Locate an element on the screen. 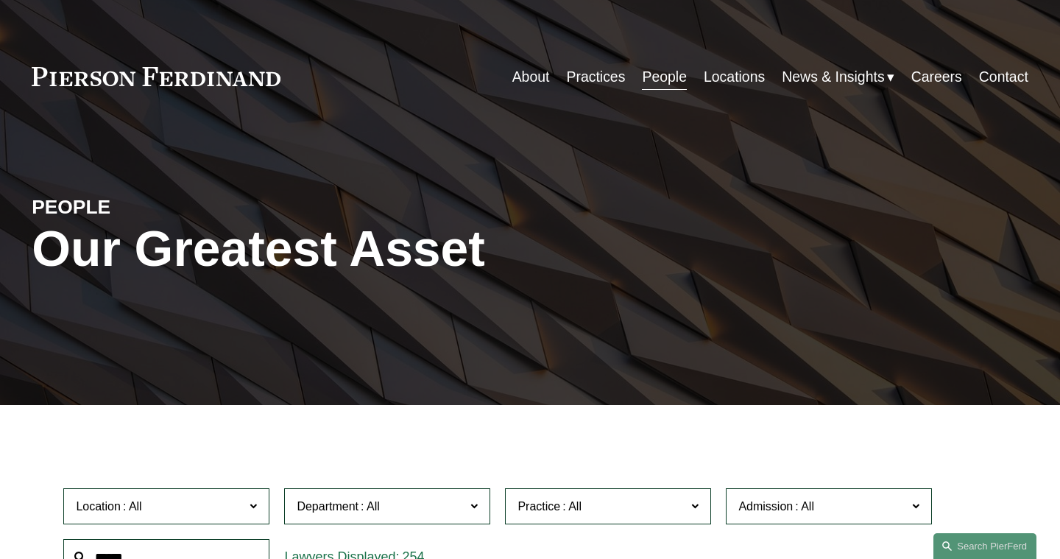 This screenshot has width=1060, height=559. a: Contact is located at coordinates (1003, 77).